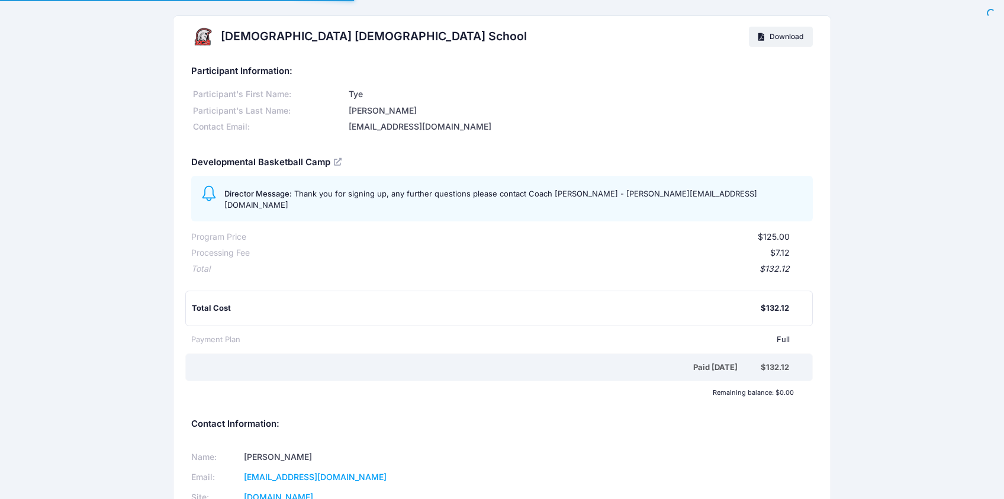  Describe the element at coordinates (269, 111) in the screenshot. I see `div: Participant's Last Name:` at that location.